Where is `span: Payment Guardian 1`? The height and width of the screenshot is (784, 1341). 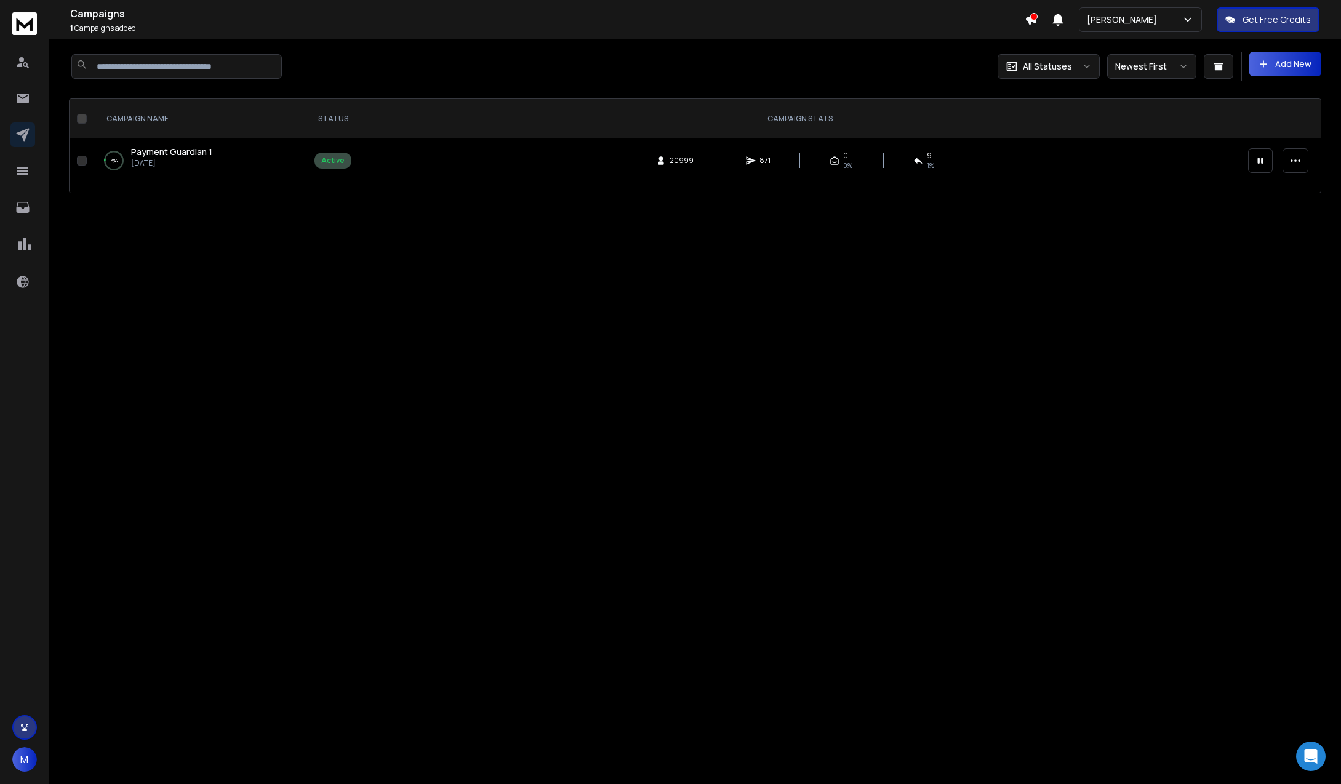
span: Payment Guardian 1 is located at coordinates (172, 151).